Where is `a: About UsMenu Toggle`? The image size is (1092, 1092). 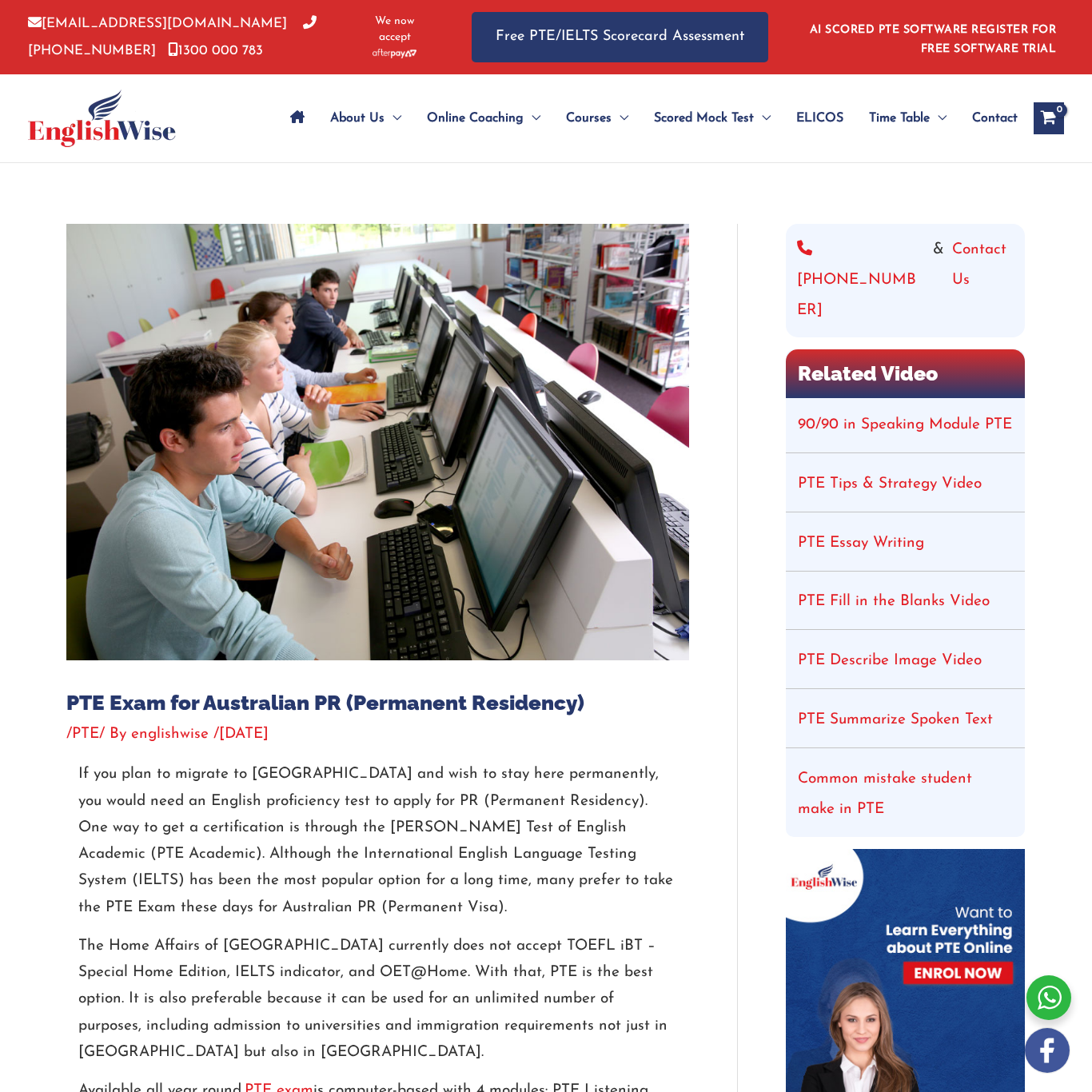 a: About UsMenu Toggle is located at coordinates (365, 118).